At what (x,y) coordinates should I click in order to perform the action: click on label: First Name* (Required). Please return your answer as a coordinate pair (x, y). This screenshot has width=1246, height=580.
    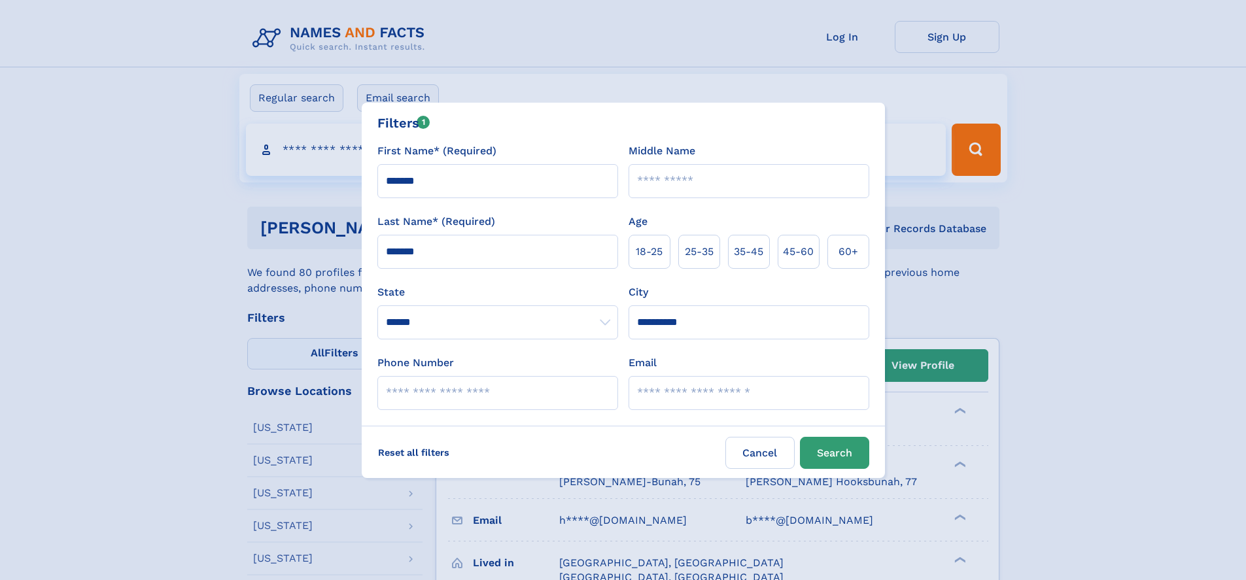
    Looking at the image, I should click on (437, 151).